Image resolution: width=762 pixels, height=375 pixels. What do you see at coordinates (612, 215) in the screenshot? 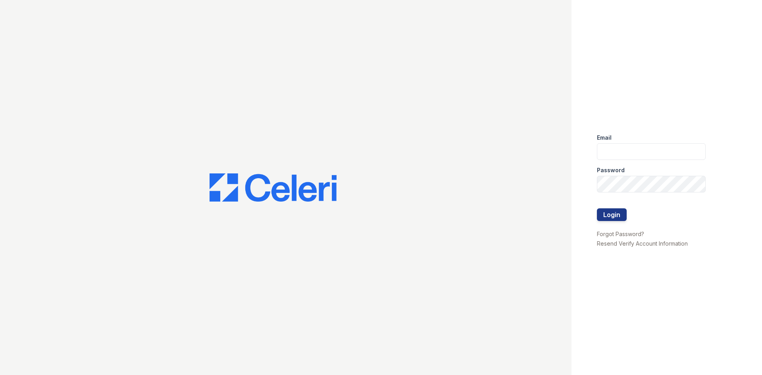
I see `button: Login` at bounding box center [612, 215].